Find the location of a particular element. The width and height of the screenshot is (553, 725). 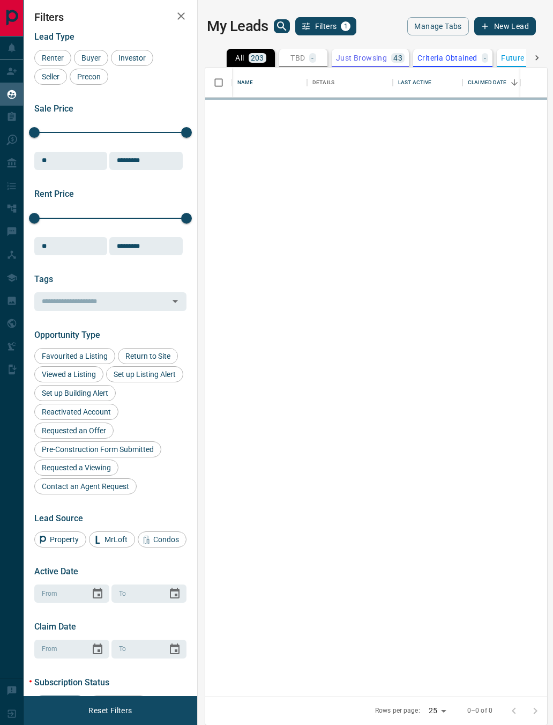

h2: Filters is located at coordinates (110, 17).